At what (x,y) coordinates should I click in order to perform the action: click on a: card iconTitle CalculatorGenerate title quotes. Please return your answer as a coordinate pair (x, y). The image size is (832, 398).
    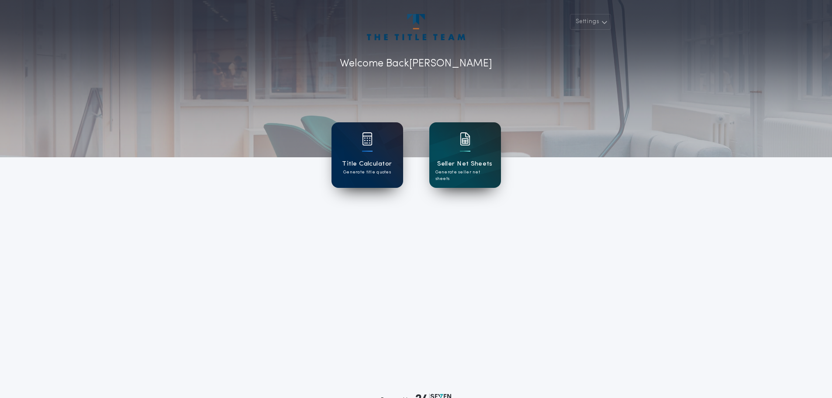
    Looking at the image, I should click on (367, 155).